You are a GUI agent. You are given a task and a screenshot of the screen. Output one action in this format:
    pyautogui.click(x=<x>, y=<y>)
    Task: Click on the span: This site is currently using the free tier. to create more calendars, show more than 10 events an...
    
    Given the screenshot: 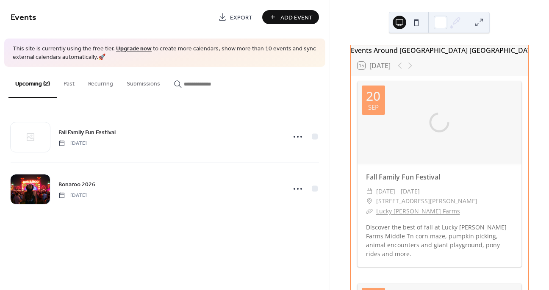 What is the action you would take?
    pyautogui.click(x=165, y=53)
    